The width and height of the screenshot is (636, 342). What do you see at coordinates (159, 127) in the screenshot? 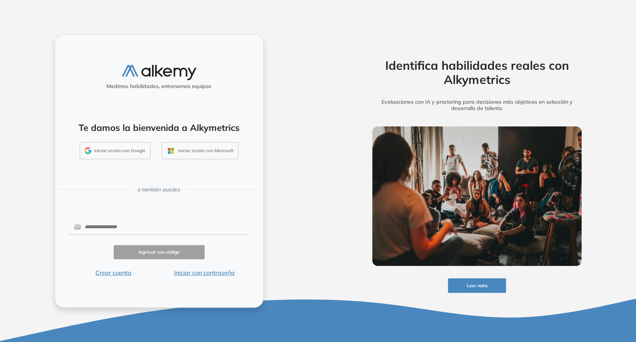
I see `h4: Te damos la bienvenida a Alkymetrics` at bounding box center [159, 127].